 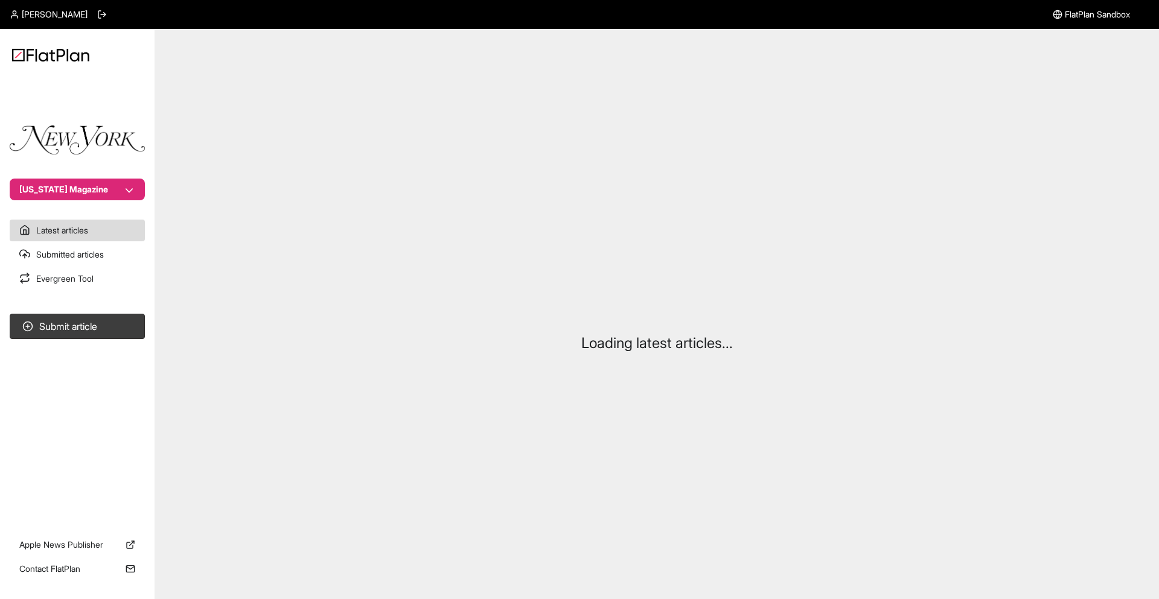 I want to click on img: Logo, so click(x=51, y=55).